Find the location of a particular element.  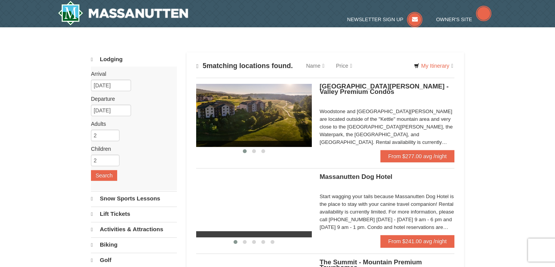

a: From $277.00 avg /night is located at coordinates (417, 156).